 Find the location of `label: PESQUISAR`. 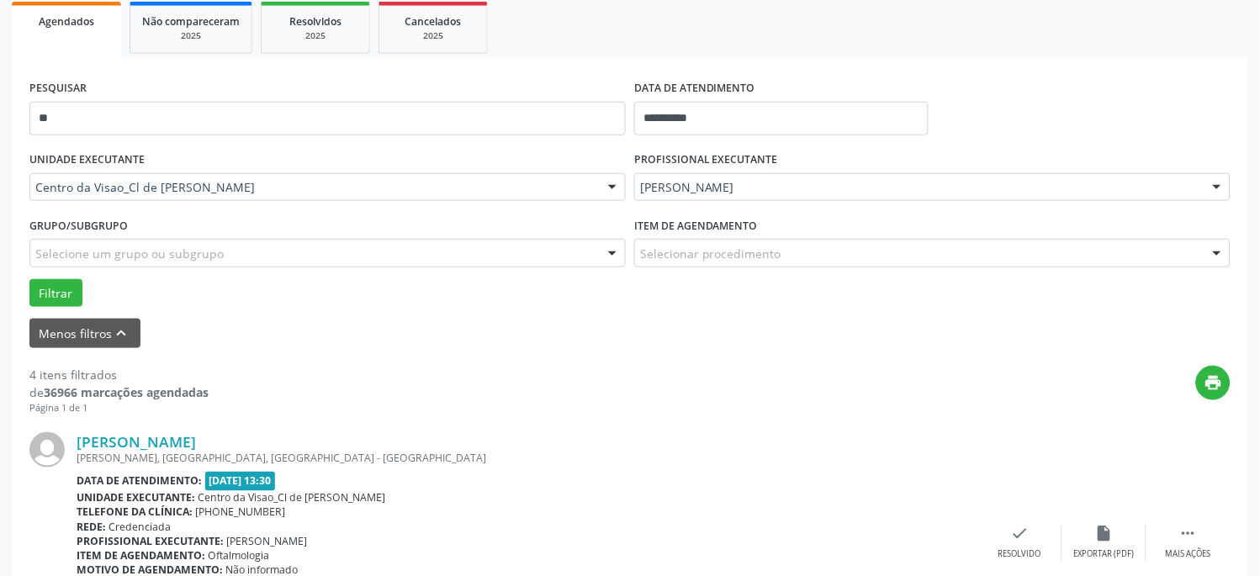

label: PESQUISAR is located at coordinates (58, 88).